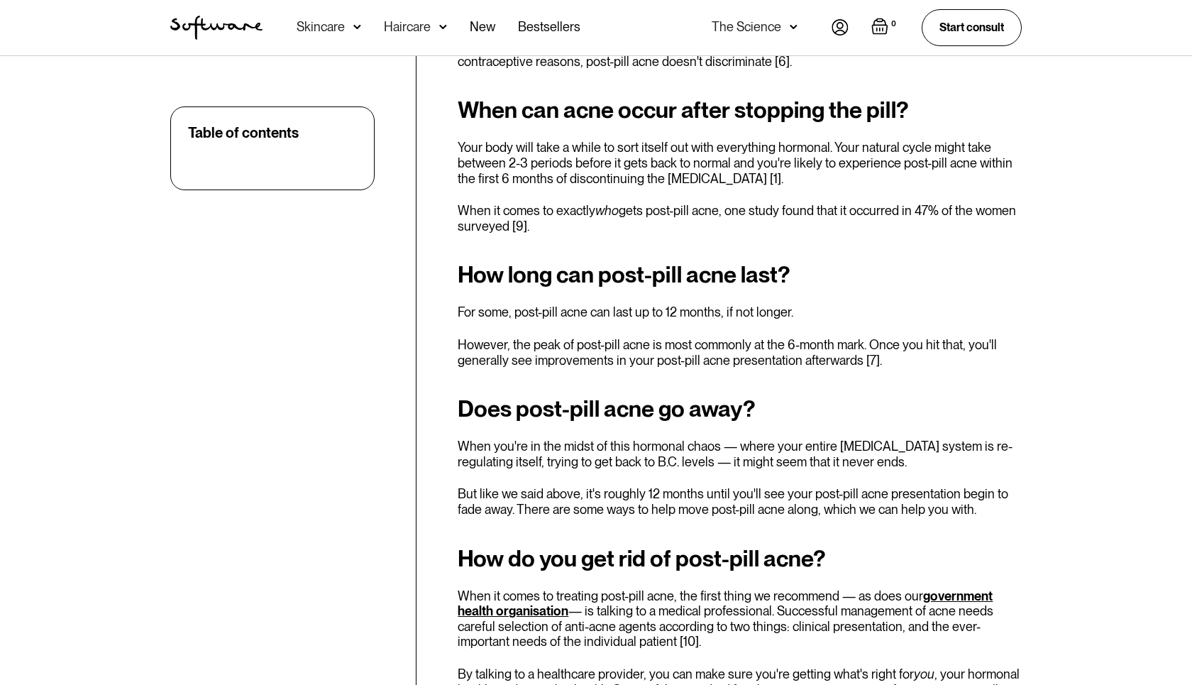  I want to click on a: Start consult, so click(971, 27).